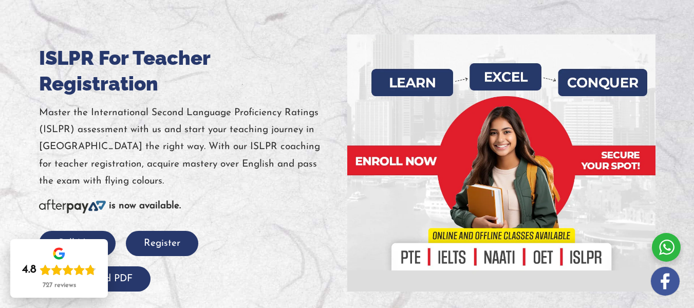 This screenshot has height=308, width=694. What do you see at coordinates (193, 71) in the screenshot?
I see `h1: ISLPR For Teacher Registration` at bounding box center [193, 71].